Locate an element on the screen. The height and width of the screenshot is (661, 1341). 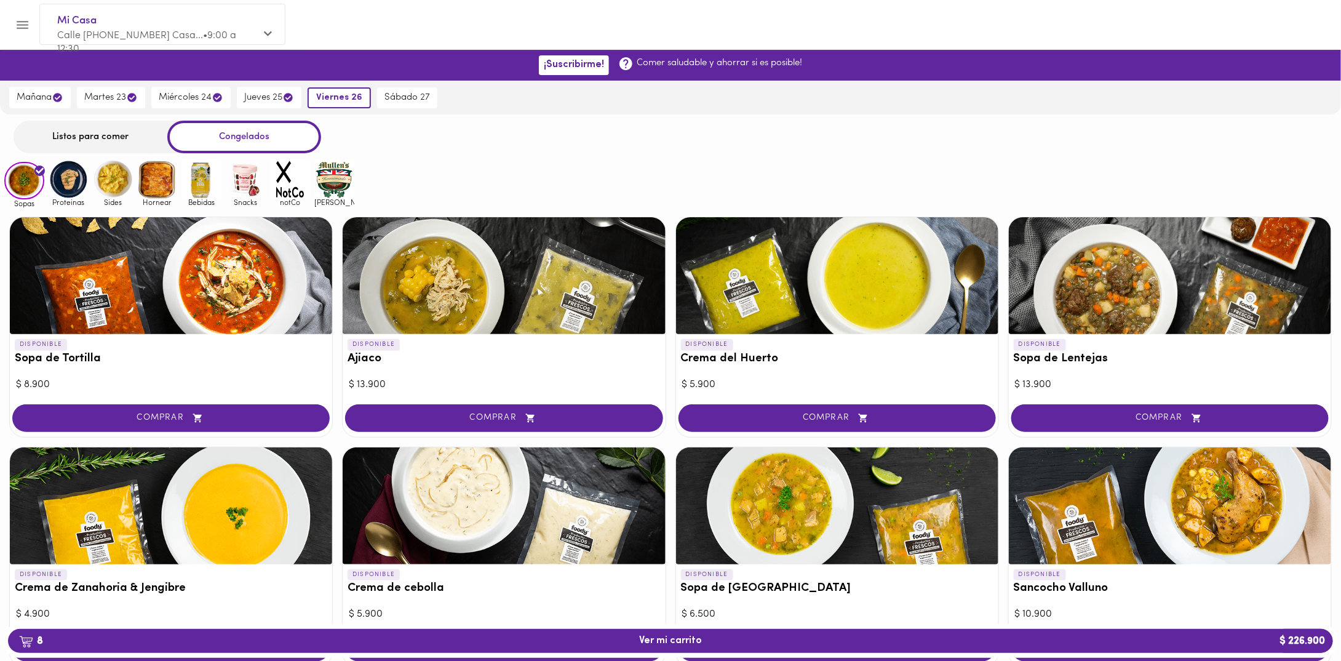
span: Sopas is located at coordinates (24, 203).